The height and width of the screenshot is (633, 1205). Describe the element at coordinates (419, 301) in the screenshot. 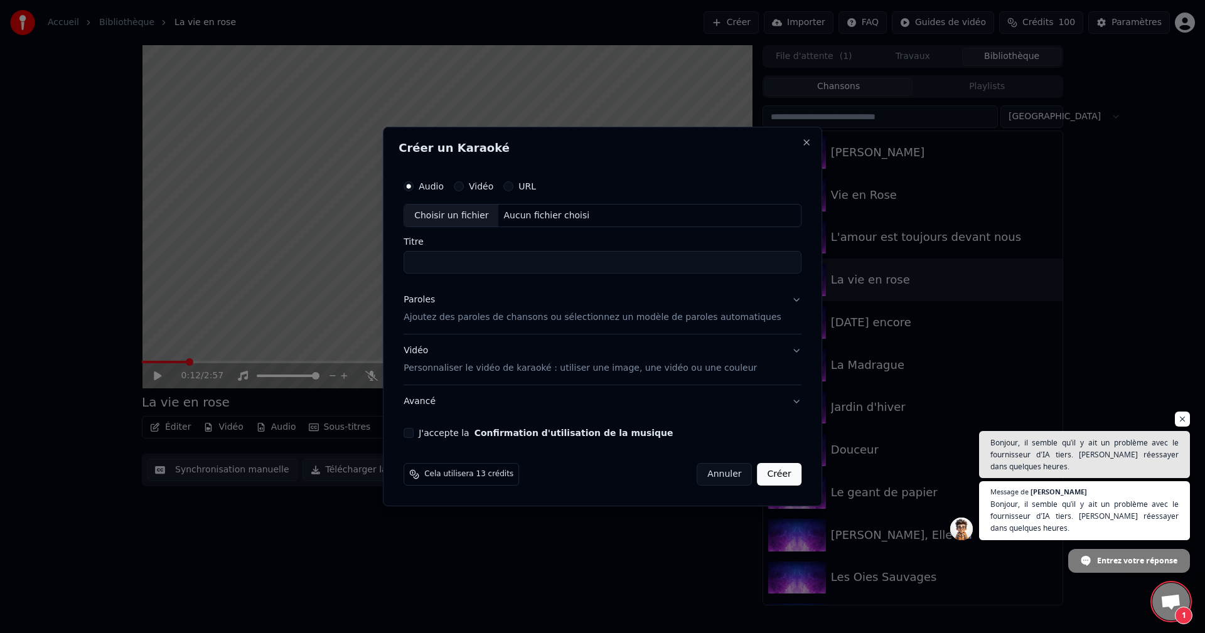

I see `div: Paroles` at that location.